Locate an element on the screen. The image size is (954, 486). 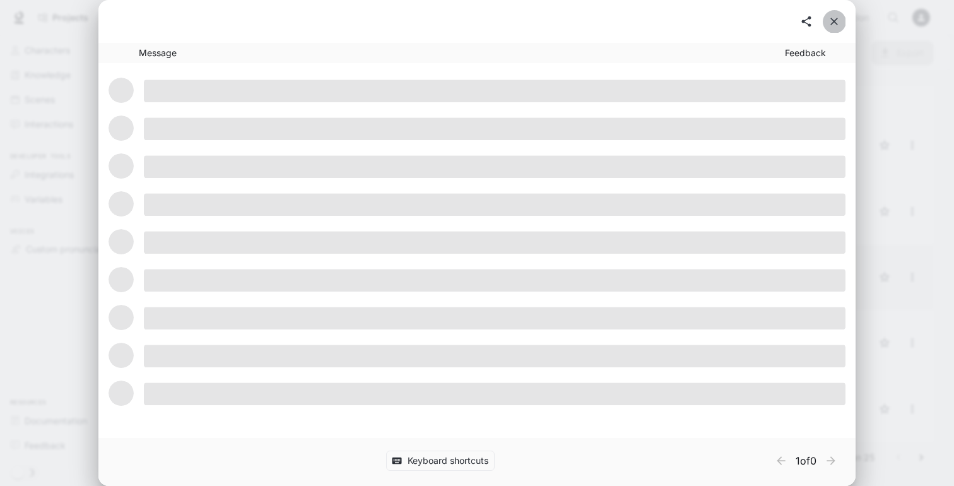
button: close is located at coordinates (834, 21).